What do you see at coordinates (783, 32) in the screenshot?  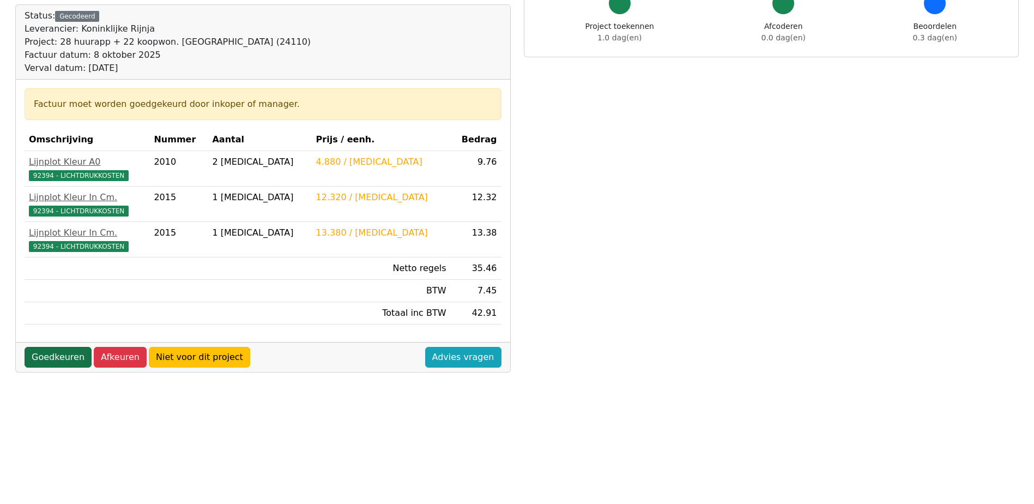 I see `div: Afcoderen` at bounding box center [783, 32].